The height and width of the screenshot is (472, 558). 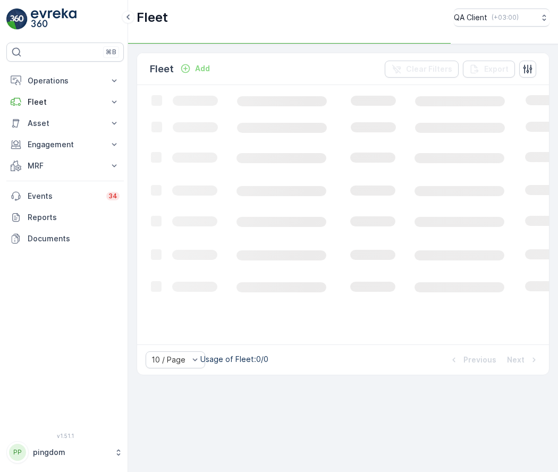 I want to click on p: Engagement, so click(x=65, y=145).